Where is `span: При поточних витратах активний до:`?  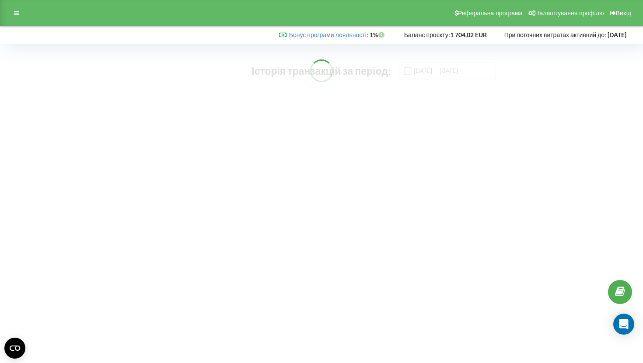 span: При поточних витратах активний до: is located at coordinates (555, 35).